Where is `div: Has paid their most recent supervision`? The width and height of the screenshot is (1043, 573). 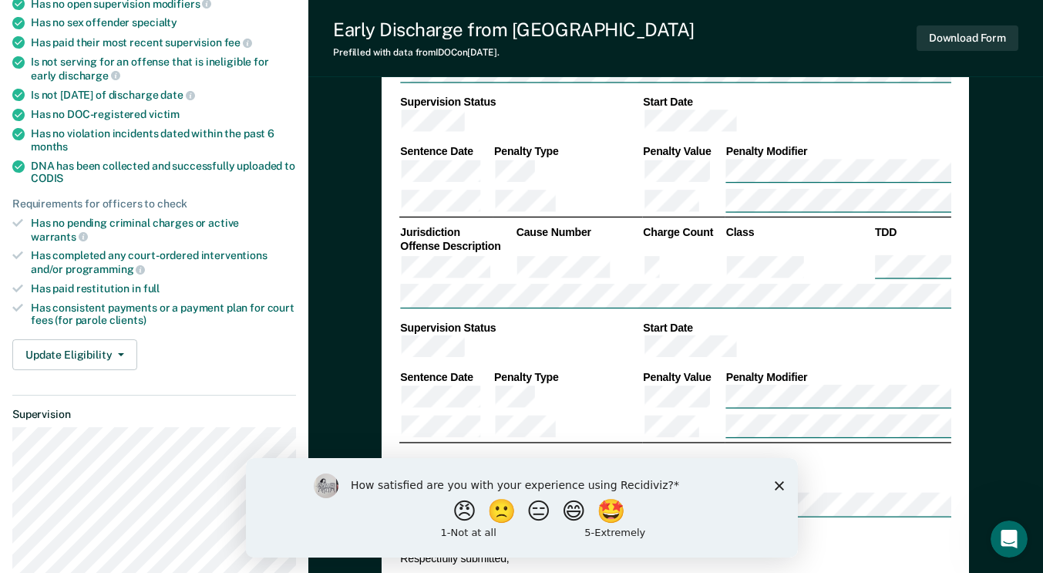
div: Has paid their most recent supervision is located at coordinates (163, 42).